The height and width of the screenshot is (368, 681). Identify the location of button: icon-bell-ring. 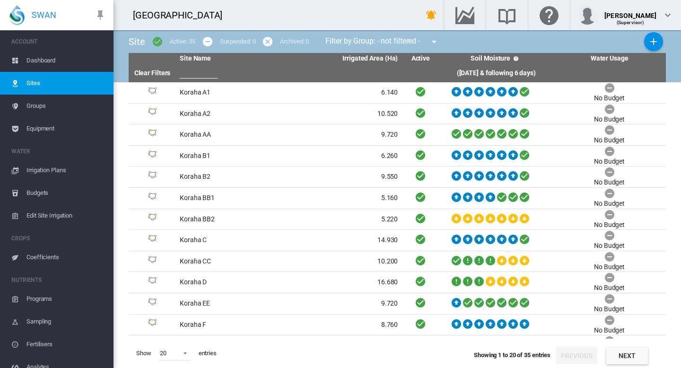
(431, 15).